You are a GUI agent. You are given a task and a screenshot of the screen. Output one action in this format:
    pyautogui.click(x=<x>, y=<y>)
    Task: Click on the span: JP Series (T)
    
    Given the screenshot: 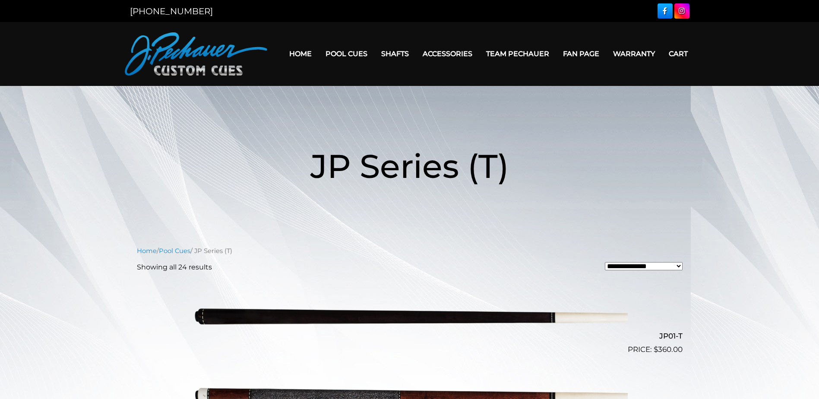 What is the action you would take?
    pyautogui.click(x=410, y=166)
    